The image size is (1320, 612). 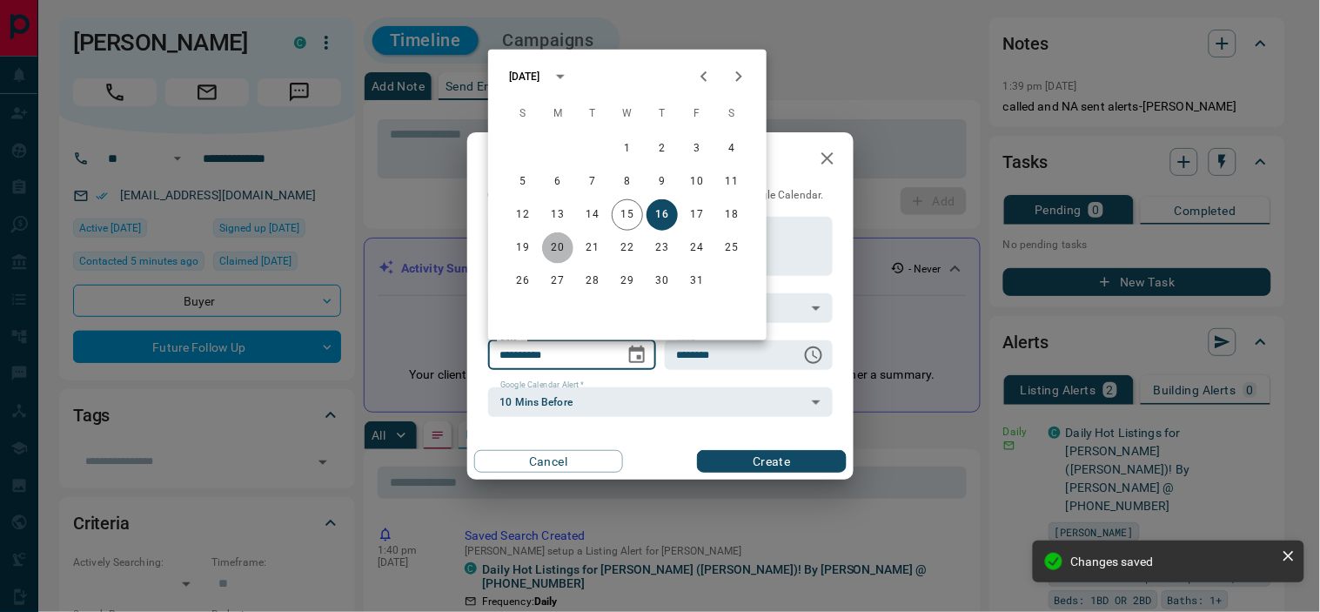 I want to click on button: 11, so click(x=732, y=182).